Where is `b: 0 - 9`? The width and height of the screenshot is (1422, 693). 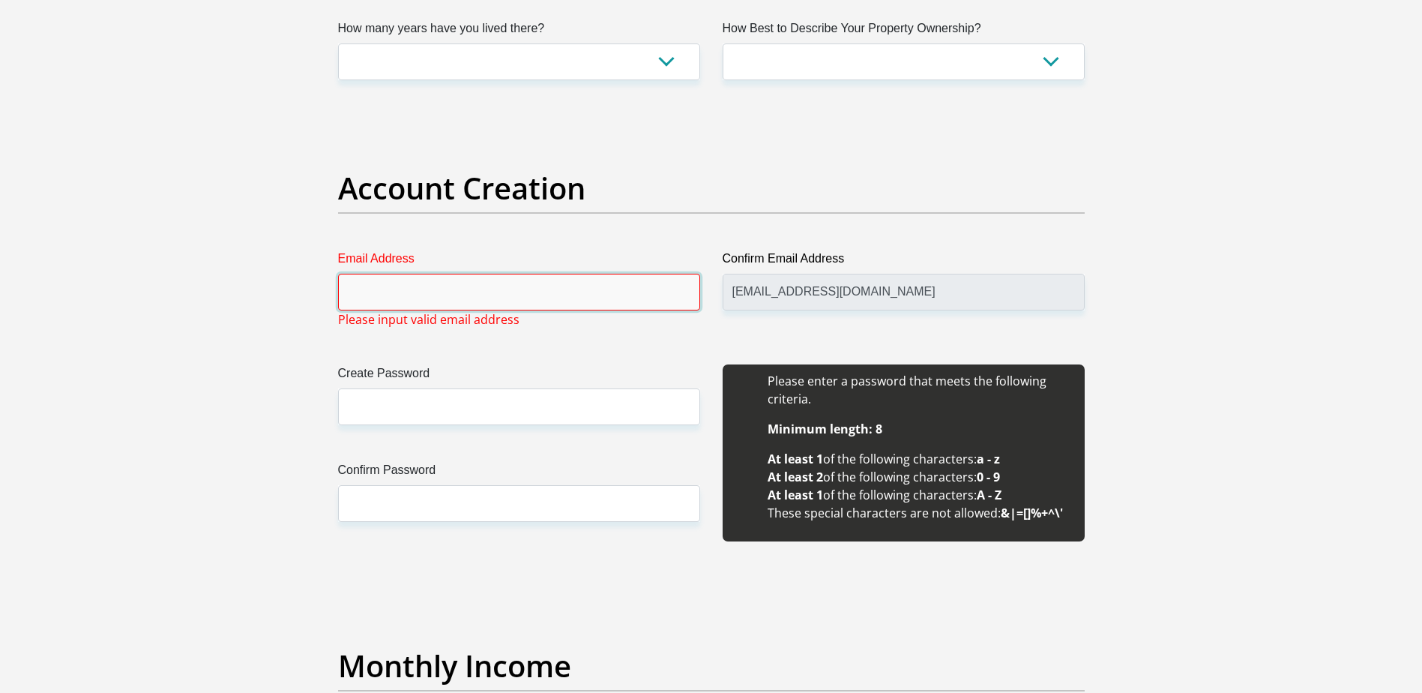 b: 0 - 9 is located at coordinates (988, 477).